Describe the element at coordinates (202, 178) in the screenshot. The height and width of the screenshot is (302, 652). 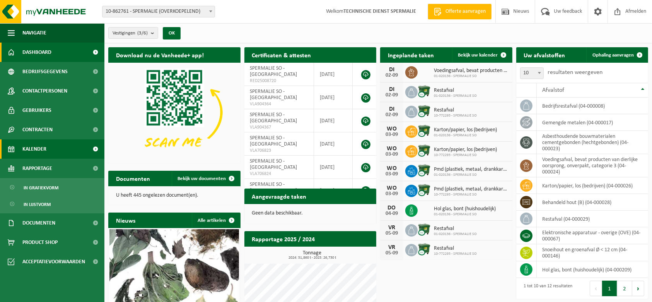
I see `span: Bekijk uw documenten` at that location.